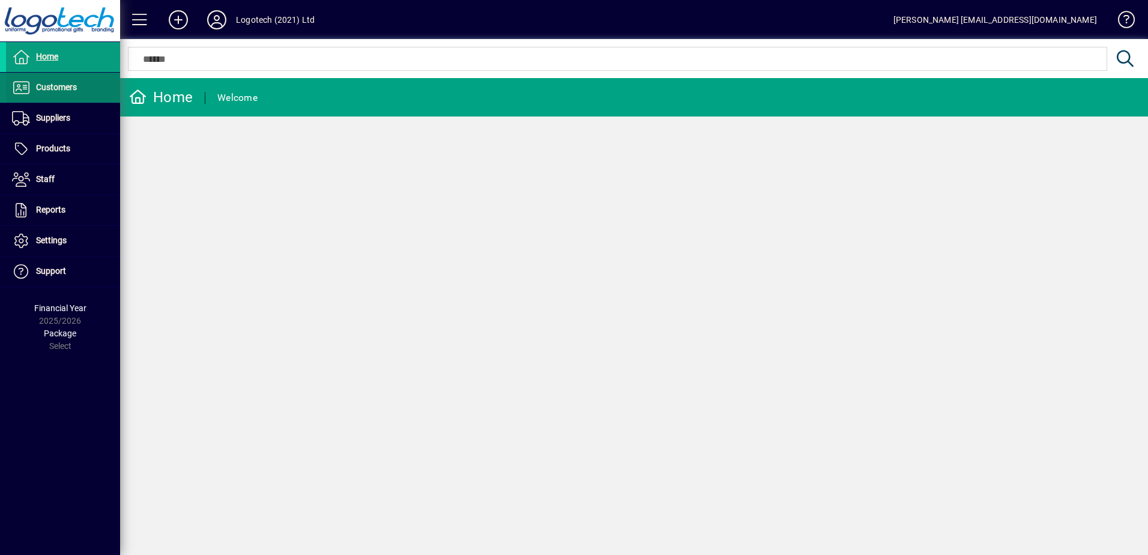  What do you see at coordinates (63, 118) in the screenshot?
I see `a: Suppliers` at bounding box center [63, 118].